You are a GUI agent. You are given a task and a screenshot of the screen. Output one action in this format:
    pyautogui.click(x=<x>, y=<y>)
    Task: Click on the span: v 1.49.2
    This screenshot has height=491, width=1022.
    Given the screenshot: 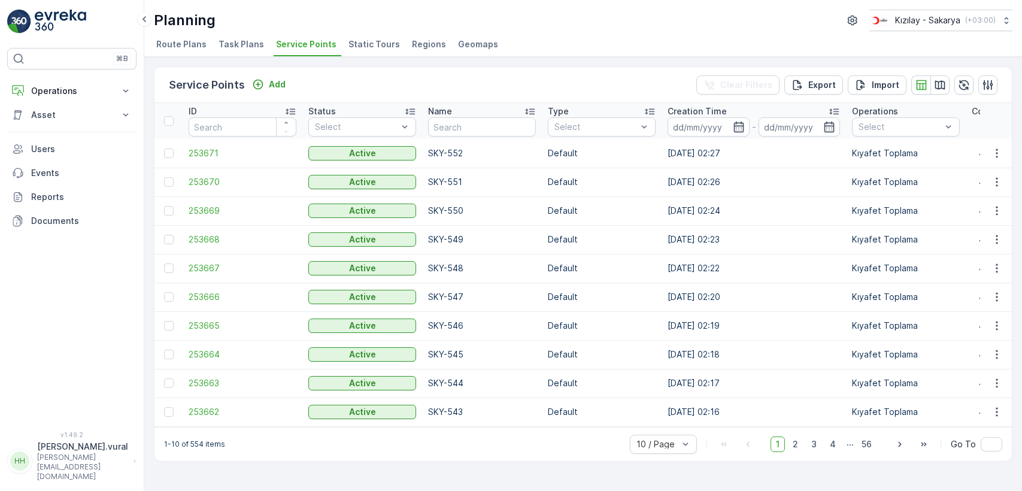 What is the action you would take?
    pyautogui.click(x=72, y=435)
    